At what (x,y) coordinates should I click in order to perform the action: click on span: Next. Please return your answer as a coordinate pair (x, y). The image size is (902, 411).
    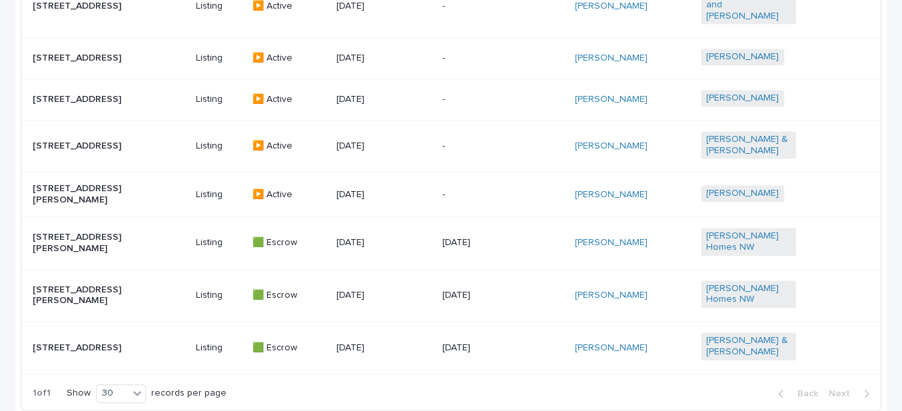
    Looking at the image, I should click on (843, 394).